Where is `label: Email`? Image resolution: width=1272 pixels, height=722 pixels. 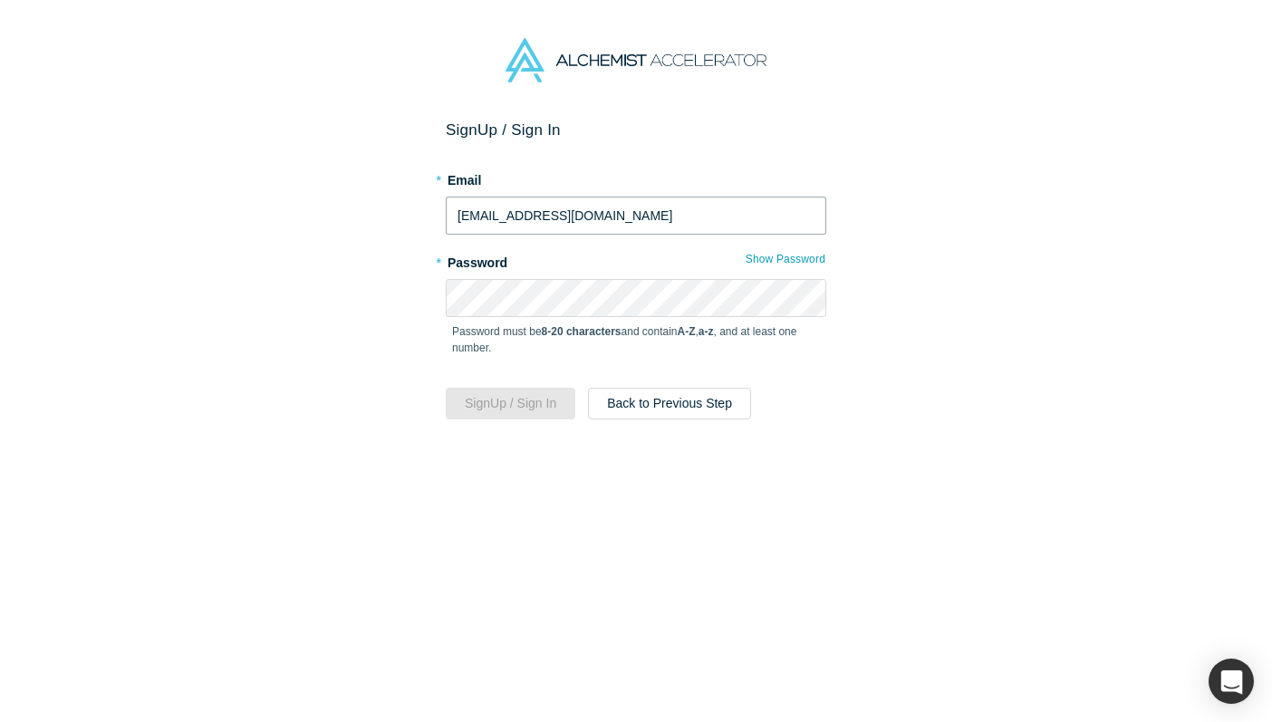
label: Email is located at coordinates (636, 178).